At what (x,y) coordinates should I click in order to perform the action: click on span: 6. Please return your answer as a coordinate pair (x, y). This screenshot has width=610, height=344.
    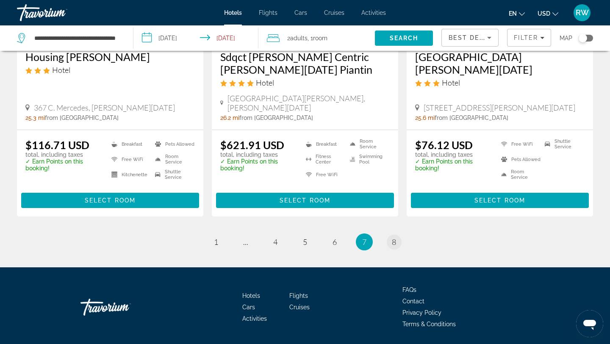
    Looking at the image, I should click on (335, 242).